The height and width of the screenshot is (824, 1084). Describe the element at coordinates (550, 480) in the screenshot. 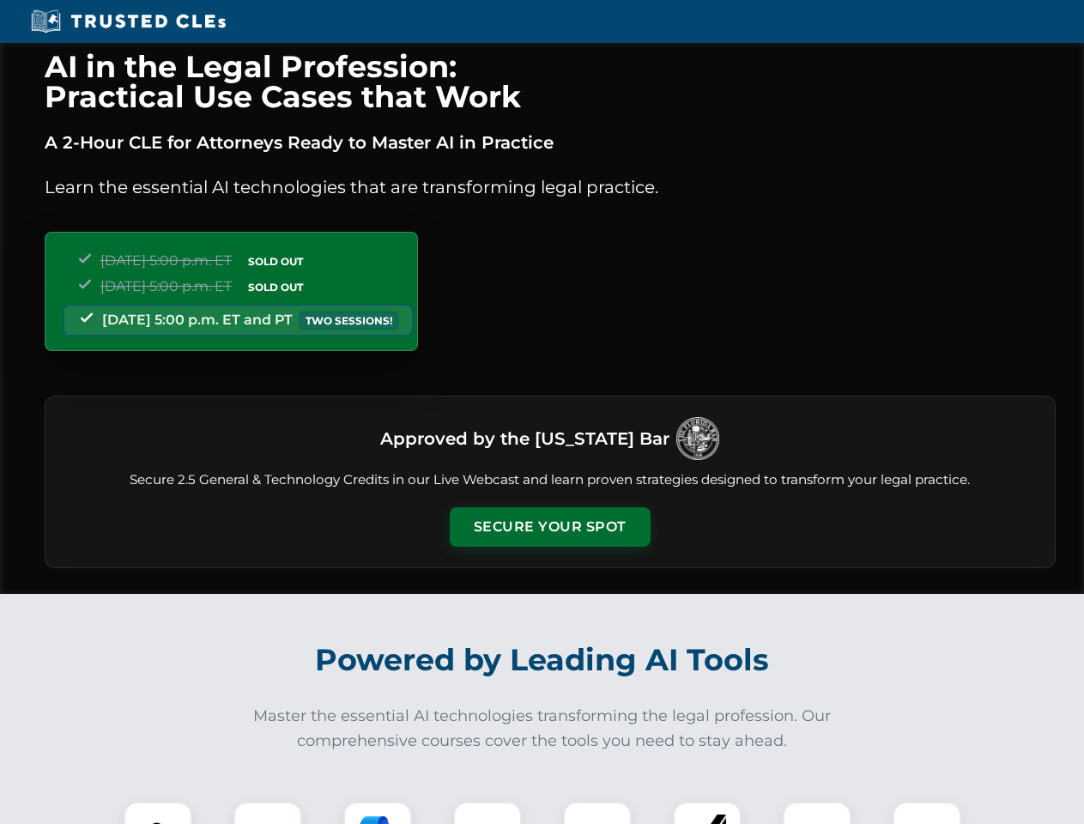

I see `p: Secure 2.5 General & Technology Credits in our Live Webcast and learn proven strategies designed ...` at that location.